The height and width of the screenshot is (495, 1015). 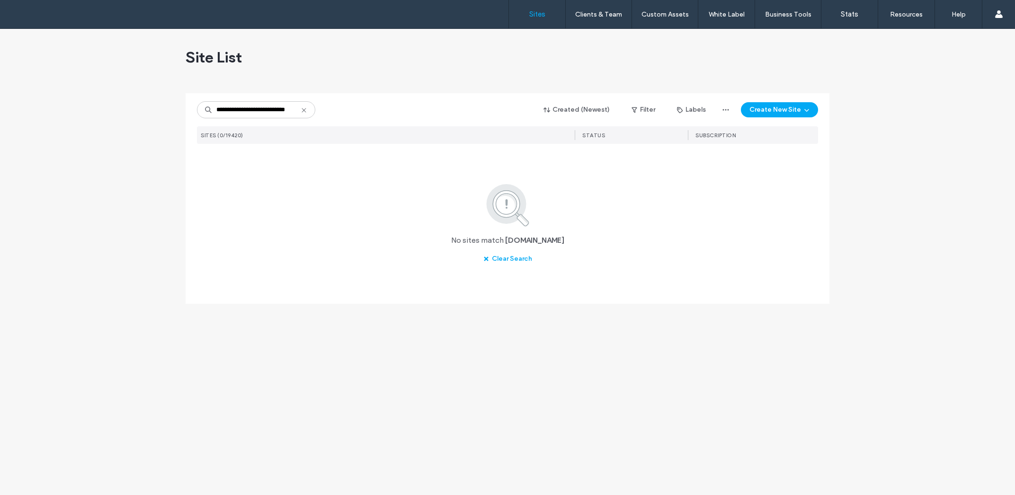 I want to click on label: White Label, so click(x=726, y=14).